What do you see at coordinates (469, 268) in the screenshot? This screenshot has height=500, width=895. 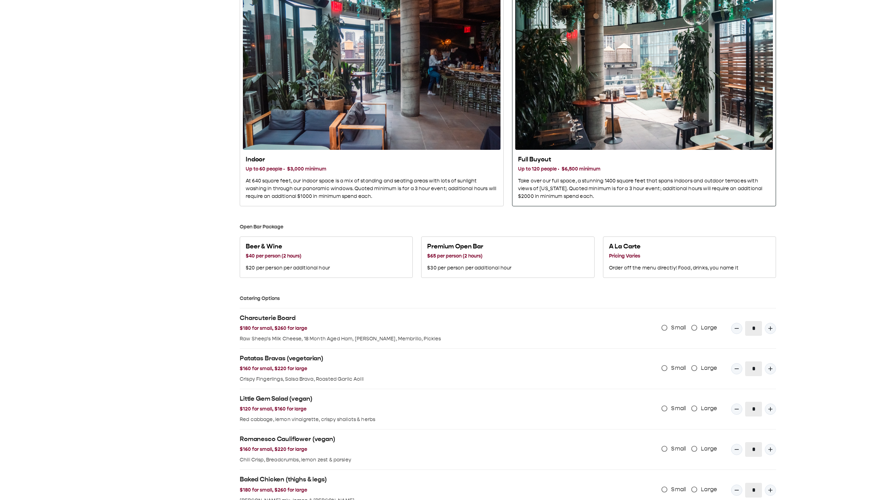 I see `p: $30 per person per additional hour` at bounding box center [469, 268].